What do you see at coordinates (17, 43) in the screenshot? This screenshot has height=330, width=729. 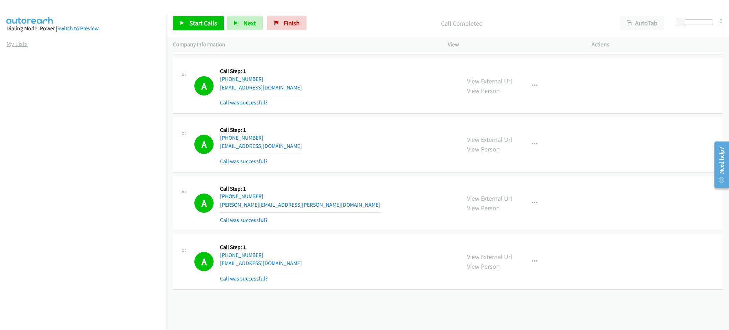 I see `a: My Lists` at bounding box center [17, 43].